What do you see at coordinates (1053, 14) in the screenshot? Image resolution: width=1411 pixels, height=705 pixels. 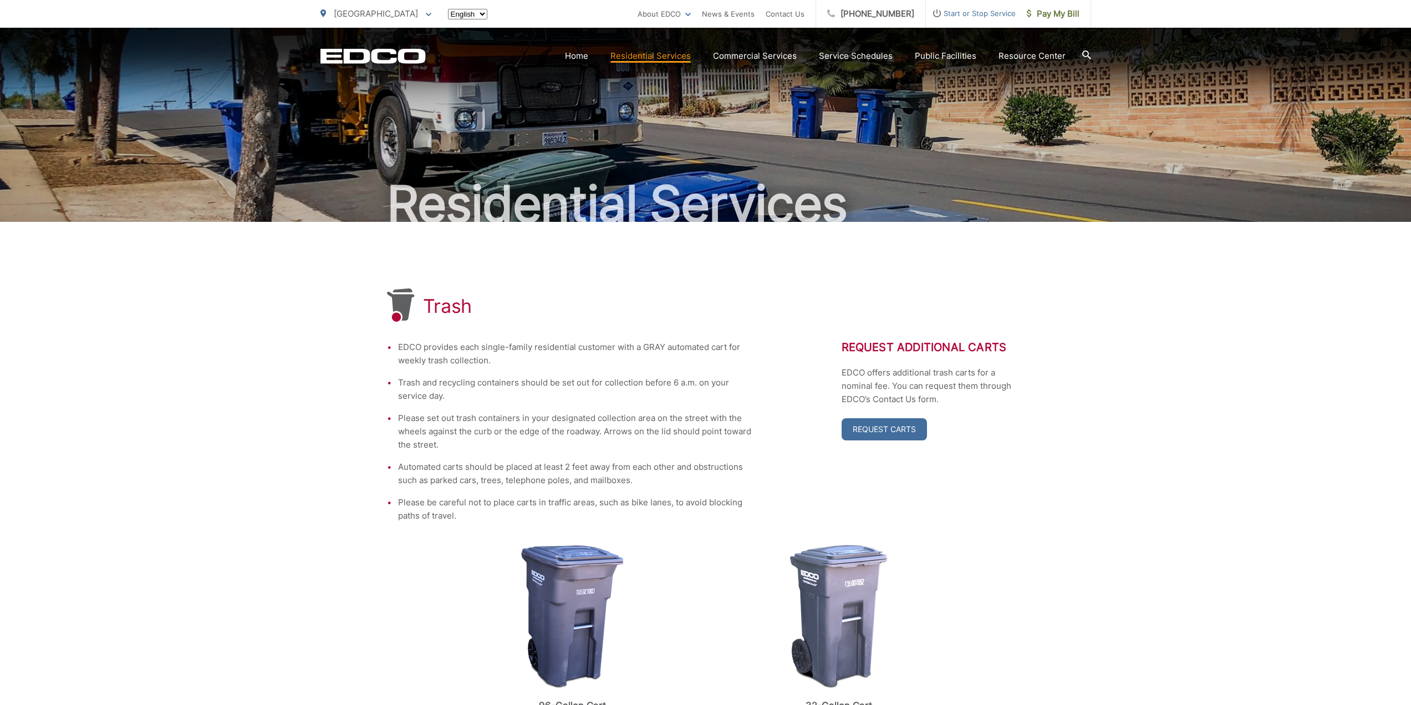 I see `span: Pay My Bill` at bounding box center [1053, 14].